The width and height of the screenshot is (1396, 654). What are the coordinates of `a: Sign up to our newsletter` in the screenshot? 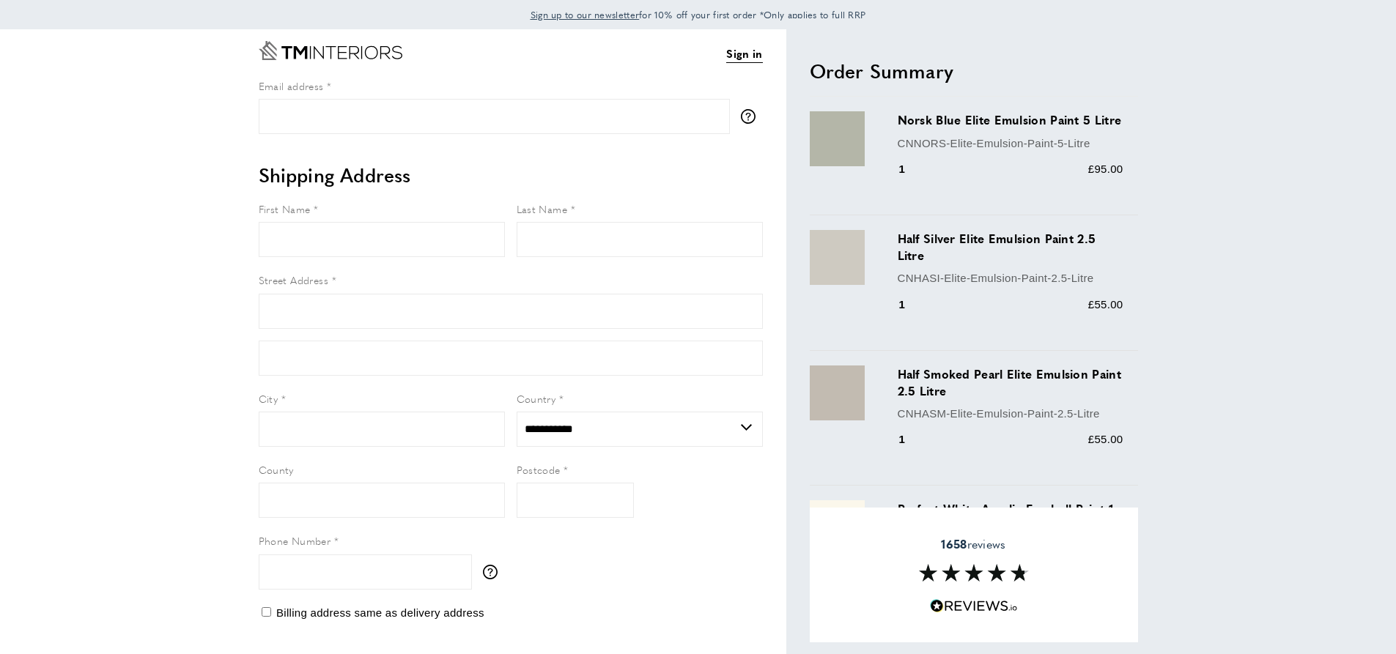 It's located at (585, 15).